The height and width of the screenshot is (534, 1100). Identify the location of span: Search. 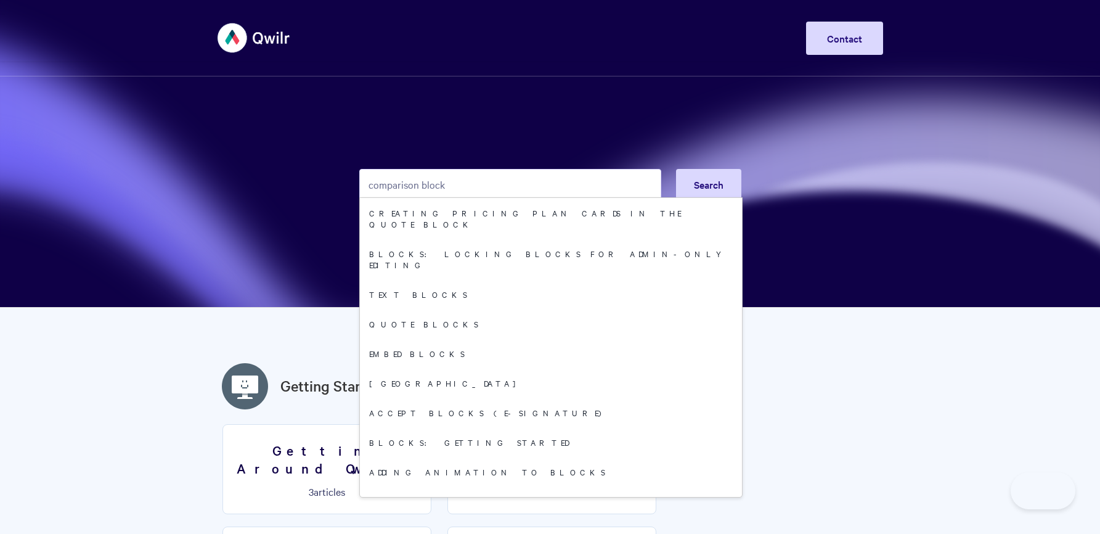
(708, 184).